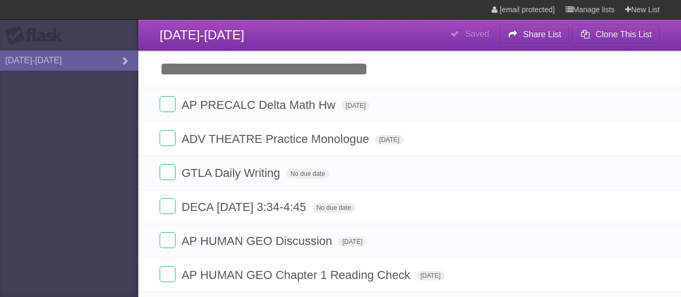 This screenshot has height=297, width=681. I want to click on span: AP HUMAN GEO Chapter 1 Reading Check, so click(297, 275).